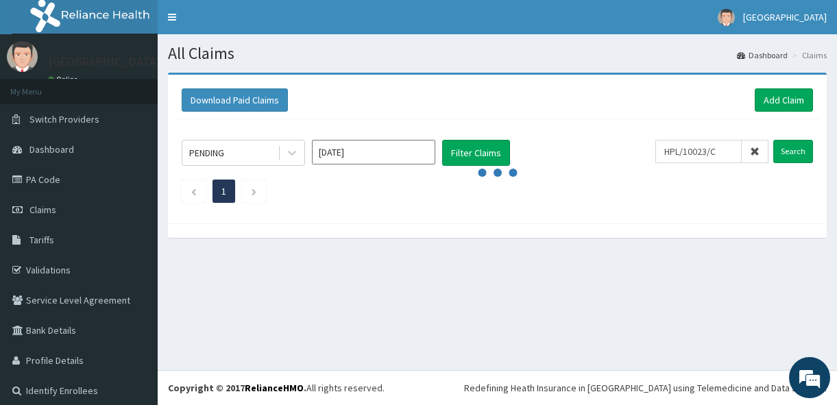 Image resolution: width=837 pixels, height=405 pixels. I want to click on li: Claims, so click(807, 55).